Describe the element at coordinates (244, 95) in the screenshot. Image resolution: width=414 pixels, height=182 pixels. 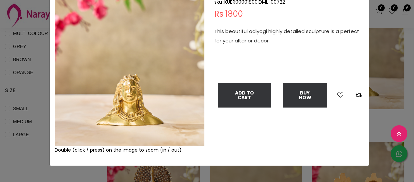
I see `button: Add To Cart` at that location.